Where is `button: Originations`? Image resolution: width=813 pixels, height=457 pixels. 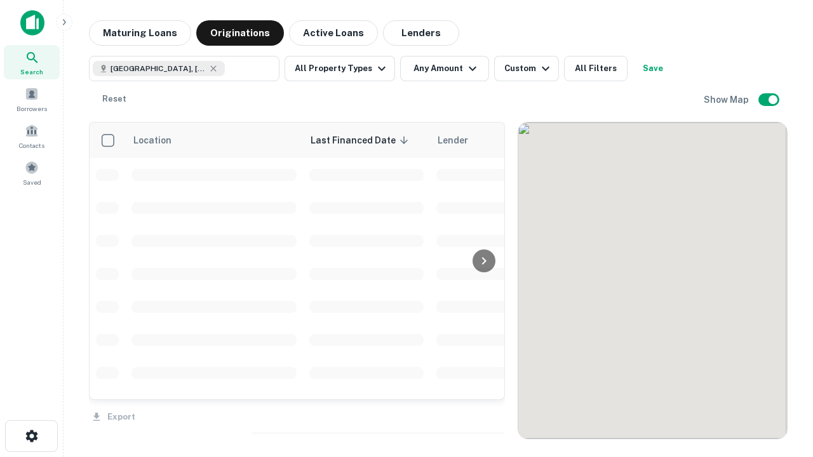
button: Originations is located at coordinates (240, 33).